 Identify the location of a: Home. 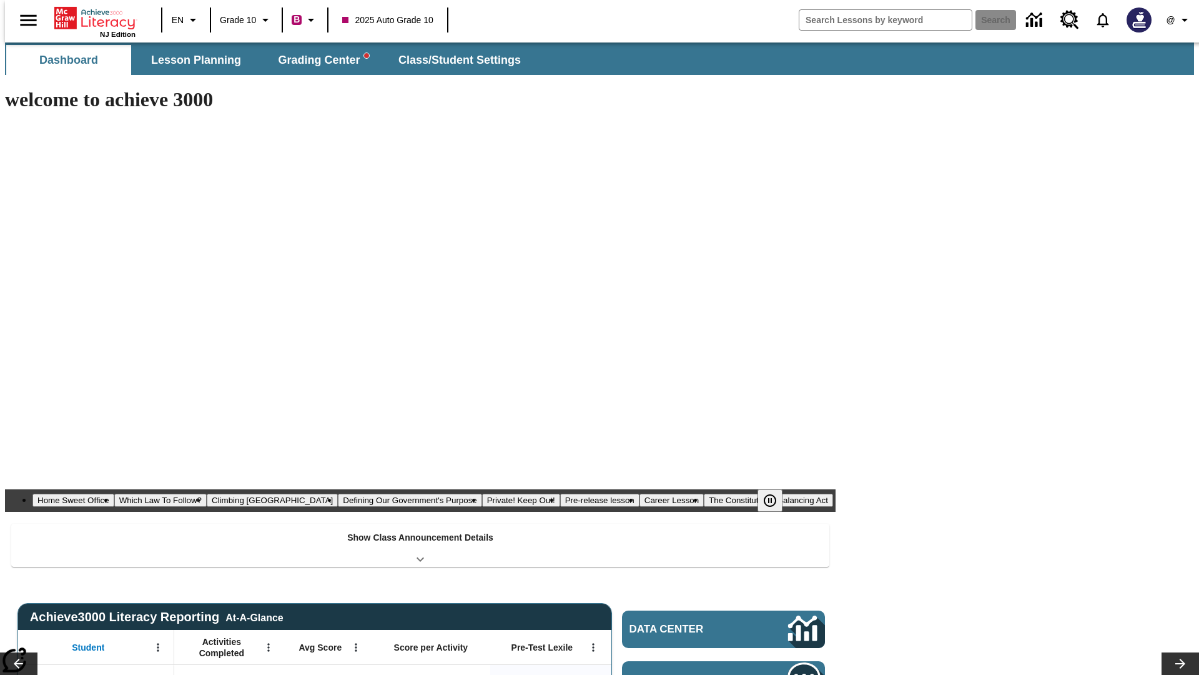
(95, 18).